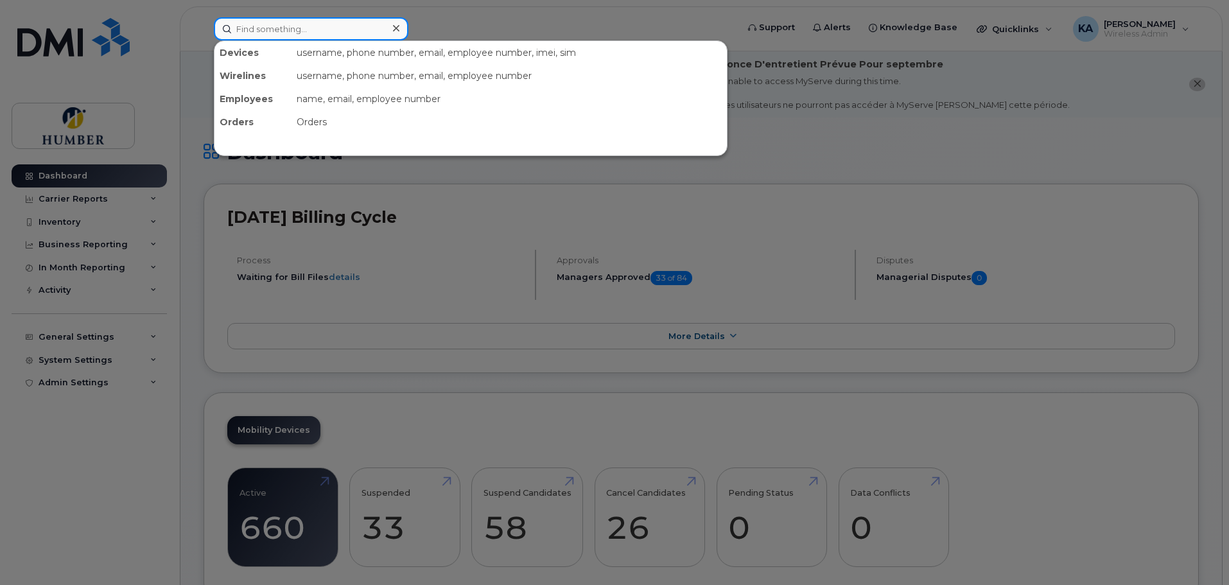  I want to click on div: name, email, employee number, so click(509, 99).